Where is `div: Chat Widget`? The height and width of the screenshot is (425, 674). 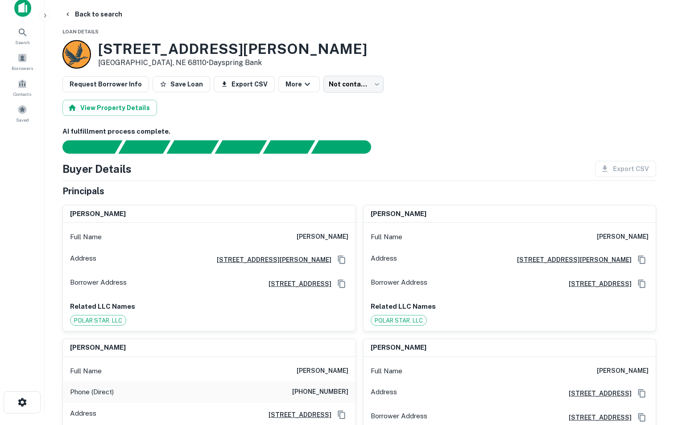 div: Chat Widget is located at coordinates (652, 375).